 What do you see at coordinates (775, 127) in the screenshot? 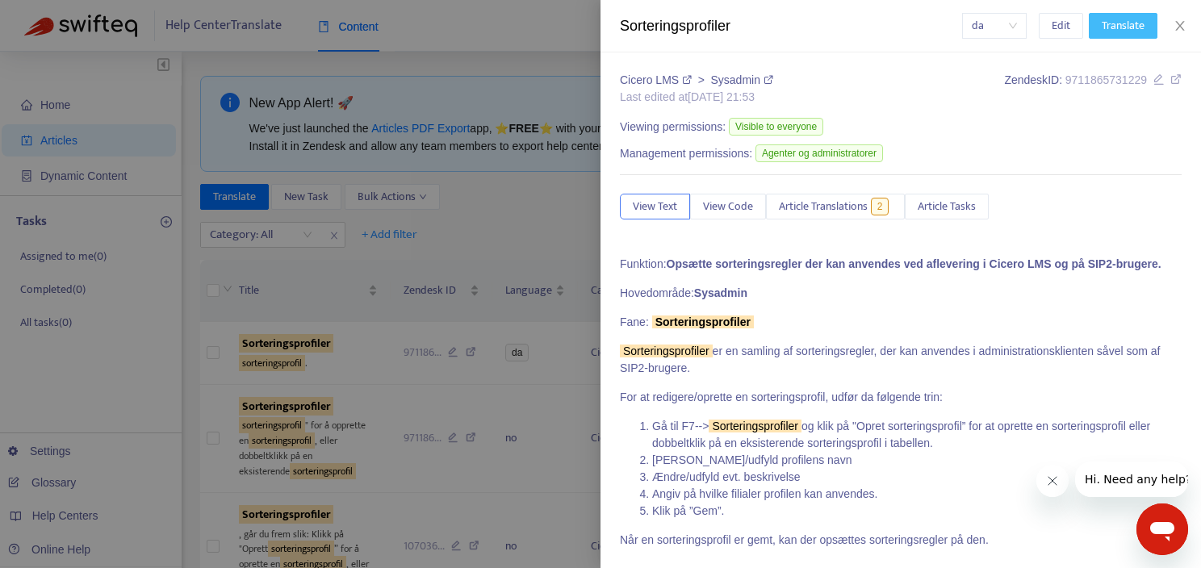
I see `span: Visible to everyone` at bounding box center [775, 127].